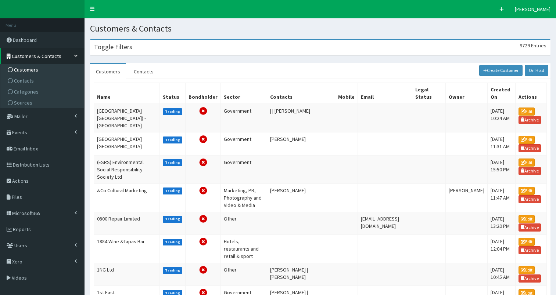  I want to click on span: Distribution Lists, so click(31, 165).